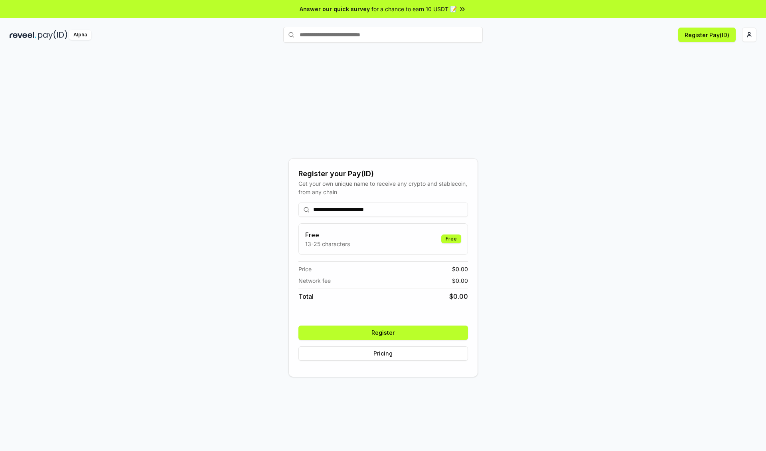 This screenshot has width=766, height=451. What do you see at coordinates (80, 35) in the screenshot?
I see `div: Alpha` at bounding box center [80, 35].